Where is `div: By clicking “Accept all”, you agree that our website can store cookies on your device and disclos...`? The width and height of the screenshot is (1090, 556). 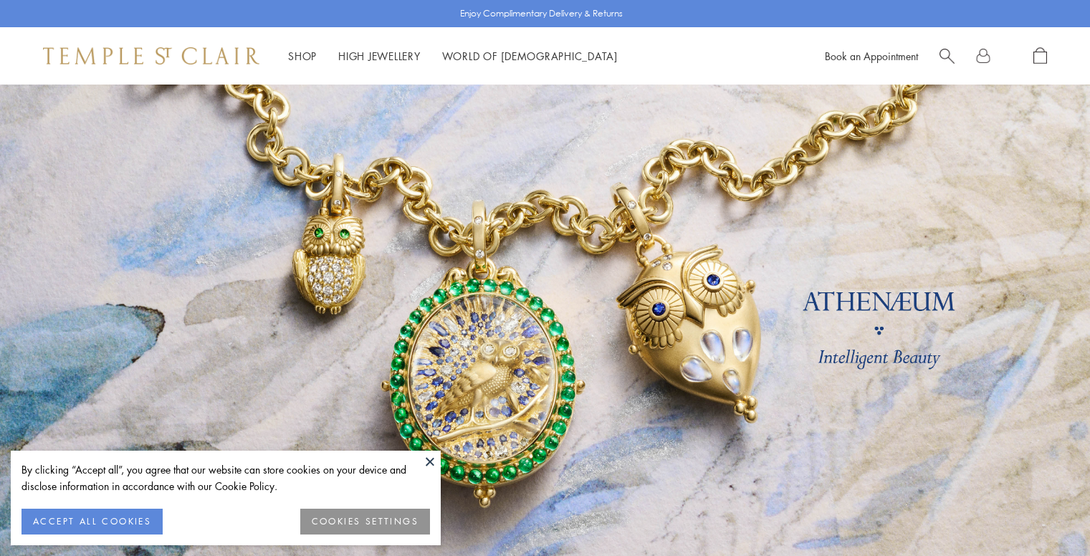 div: By clicking “Accept all”, you agree that our website can store cookies on your device and disclos... is located at coordinates (226, 478).